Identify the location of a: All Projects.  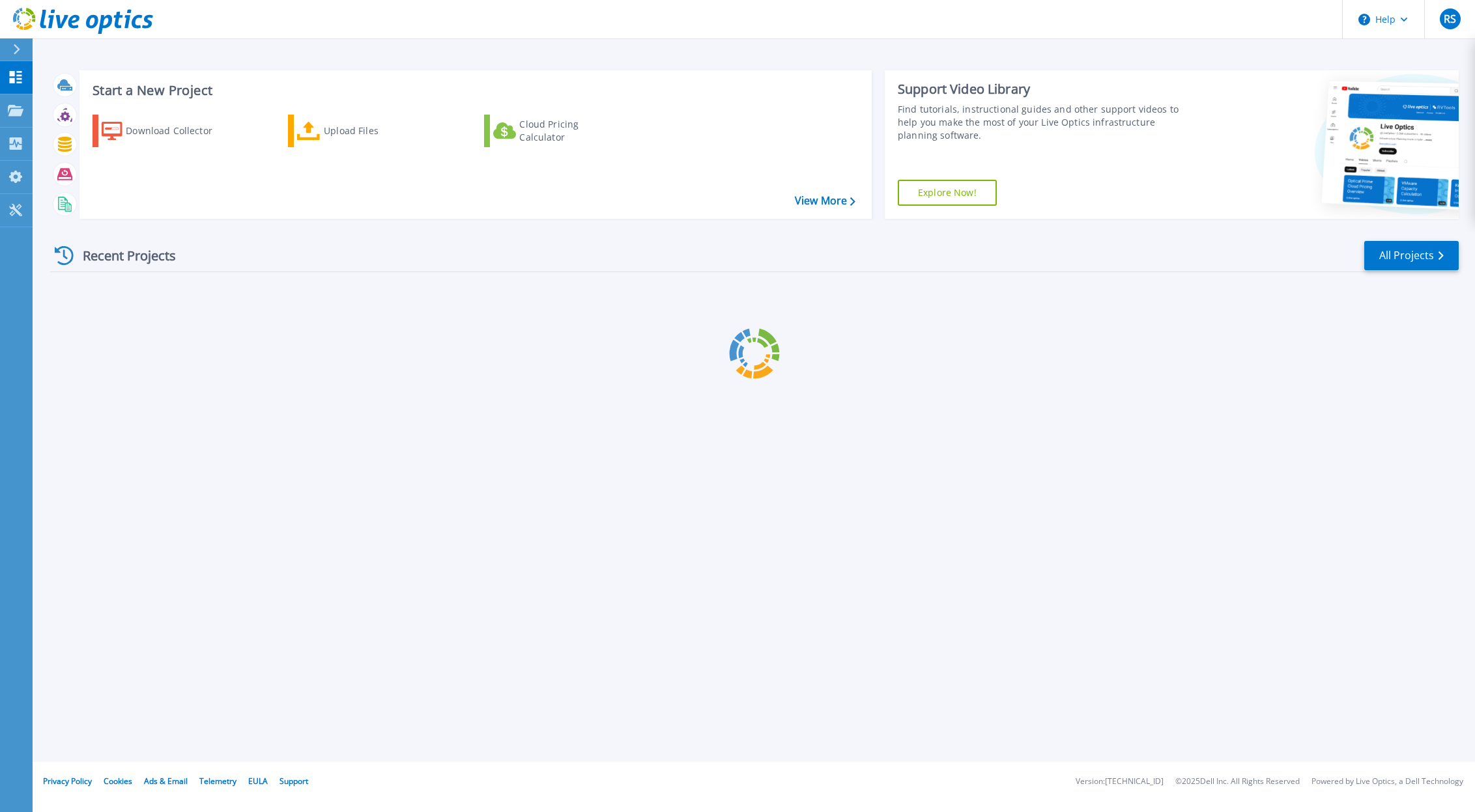
(1411, 255).